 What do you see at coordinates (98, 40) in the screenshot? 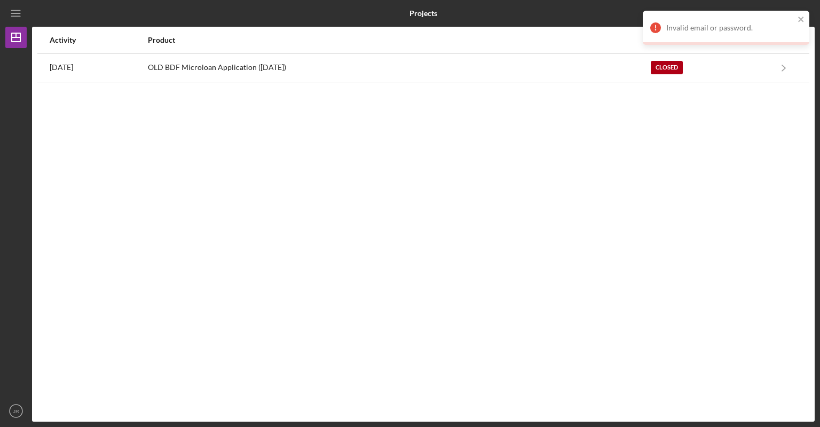
I see `div: Activity` at bounding box center [98, 40].